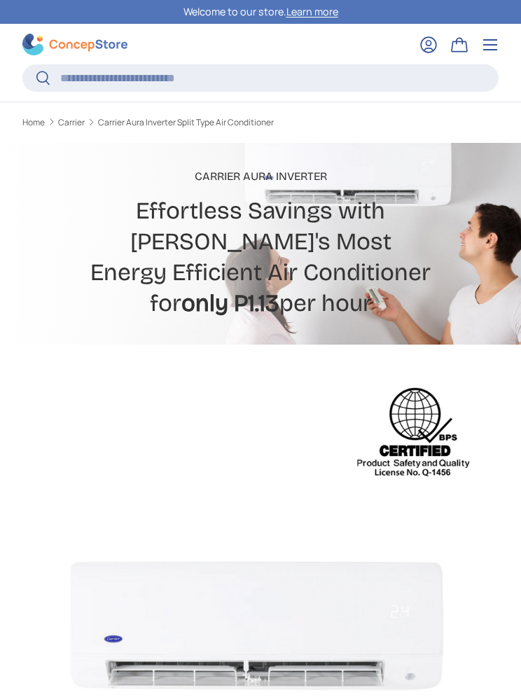  What do you see at coordinates (75, 44) in the screenshot?
I see `img: ConcepStore` at bounding box center [75, 44].